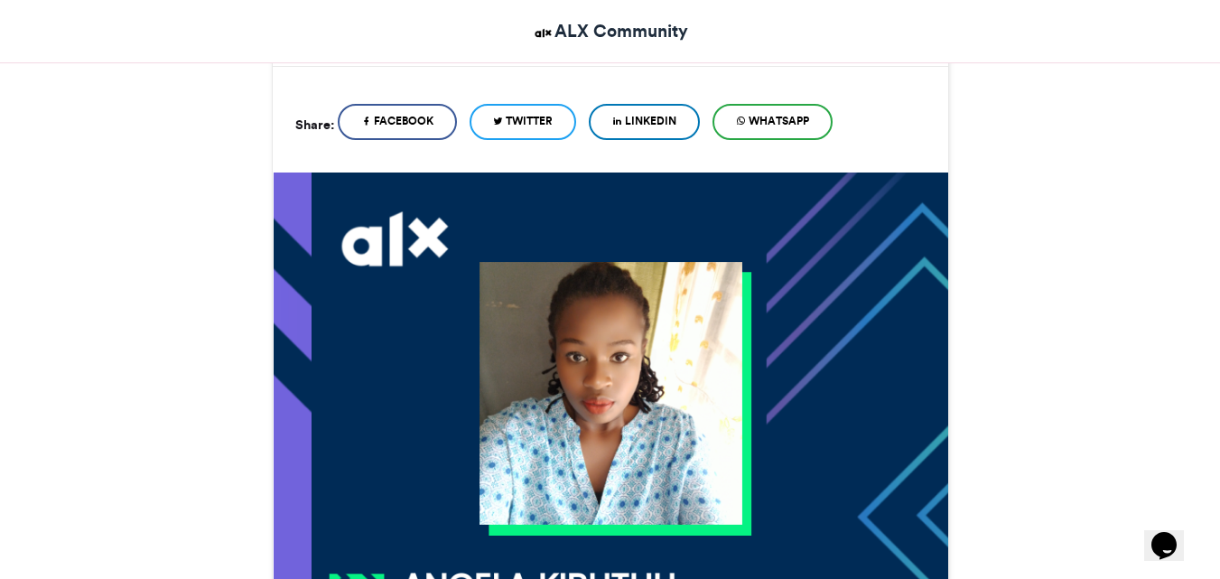 The height and width of the screenshot is (579, 1220). What do you see at coordinates (772, 122) in the screenshot?
I see `a: WhatsApp` at bounding box center [772, 122].